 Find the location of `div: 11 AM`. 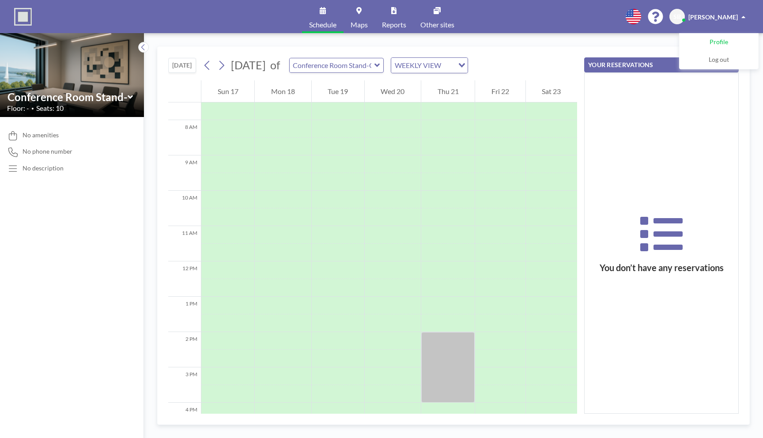

div: 11 AM is located at coordinates (185, 244).